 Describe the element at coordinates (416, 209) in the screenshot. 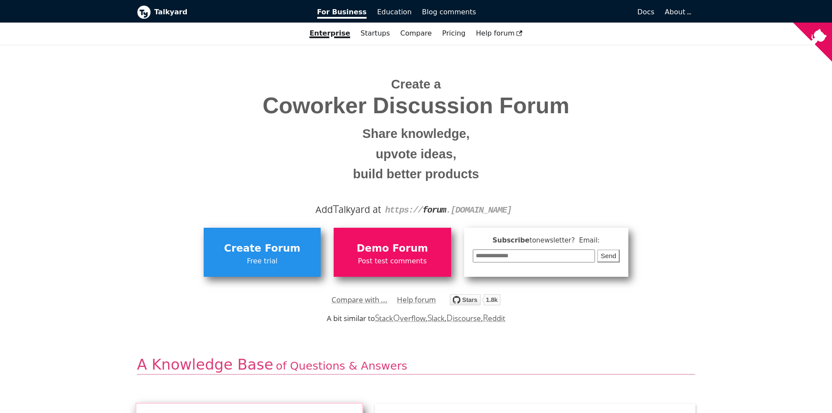

I see `div: Add alkyard at` at that location.